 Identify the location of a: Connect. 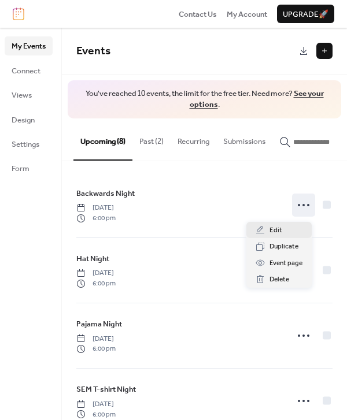
(28, 71).